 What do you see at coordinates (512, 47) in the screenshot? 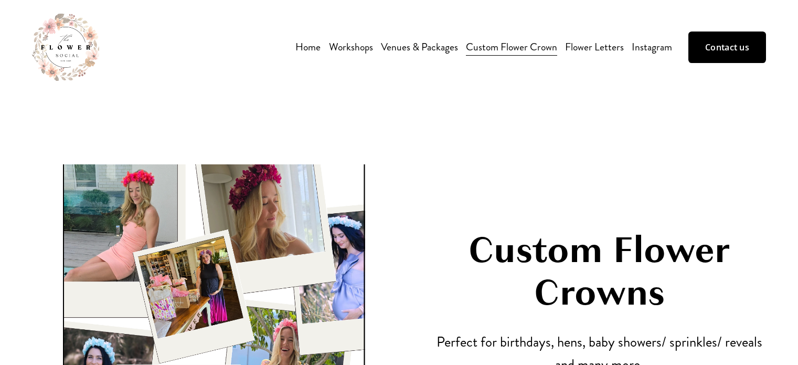
I see `a: Custom Flower Crown` at bounding box center [512, 47].